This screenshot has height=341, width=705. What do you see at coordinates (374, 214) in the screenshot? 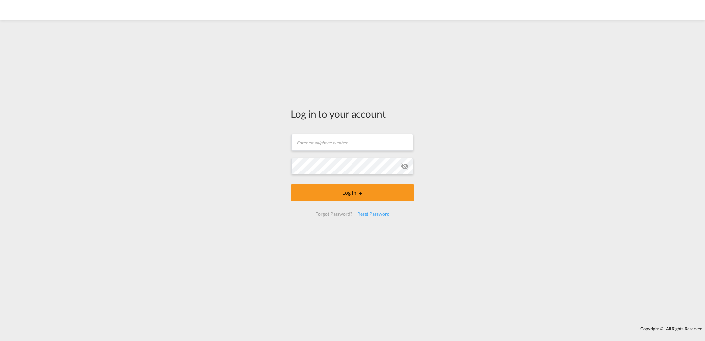
I see `div: Reset Password` at bounding box center [374, 214].